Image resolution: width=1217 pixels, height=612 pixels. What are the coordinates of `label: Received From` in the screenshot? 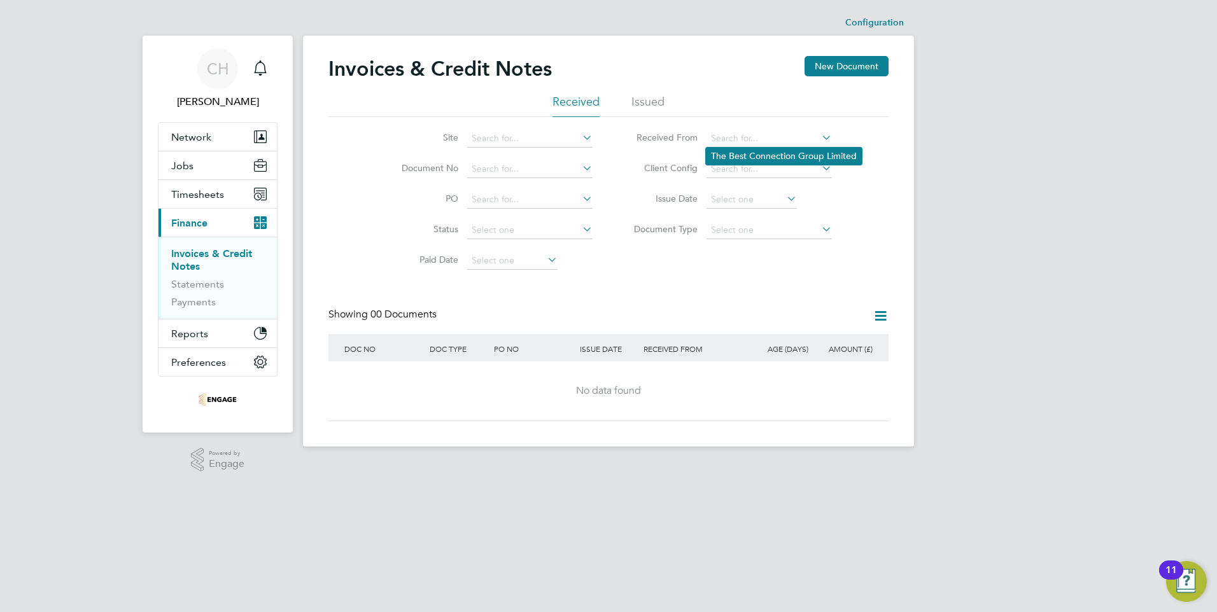 It's located at (660, 137).